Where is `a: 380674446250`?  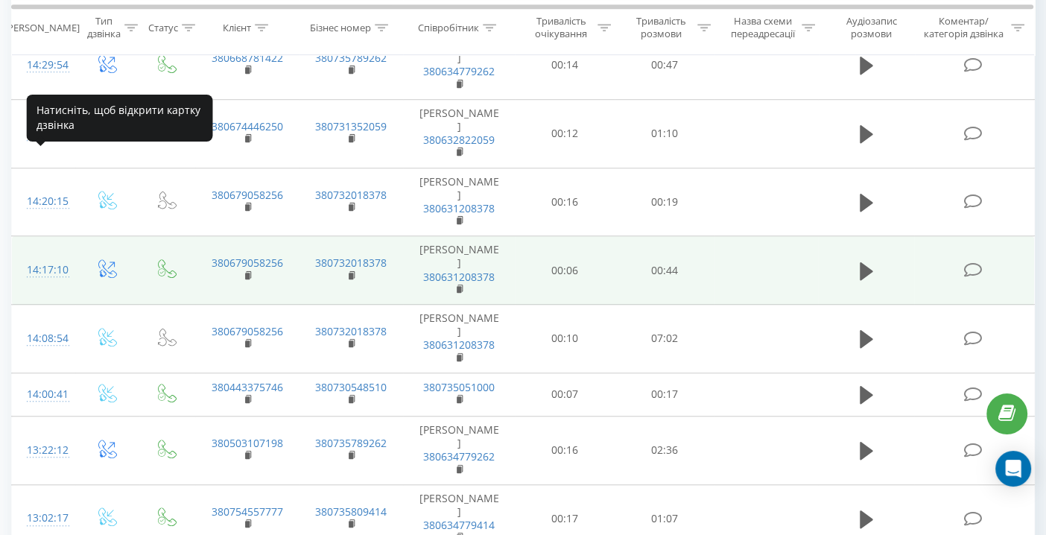
a: 380674446250 is located at coordinates (247, 126).